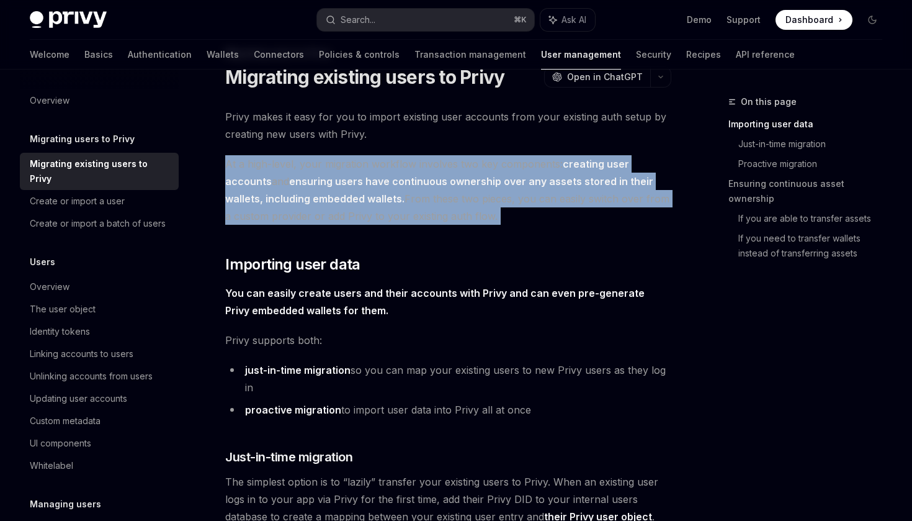 The height and width of the screenshot is (521, 912). I want to click on div: UI components, so click(60, 443).